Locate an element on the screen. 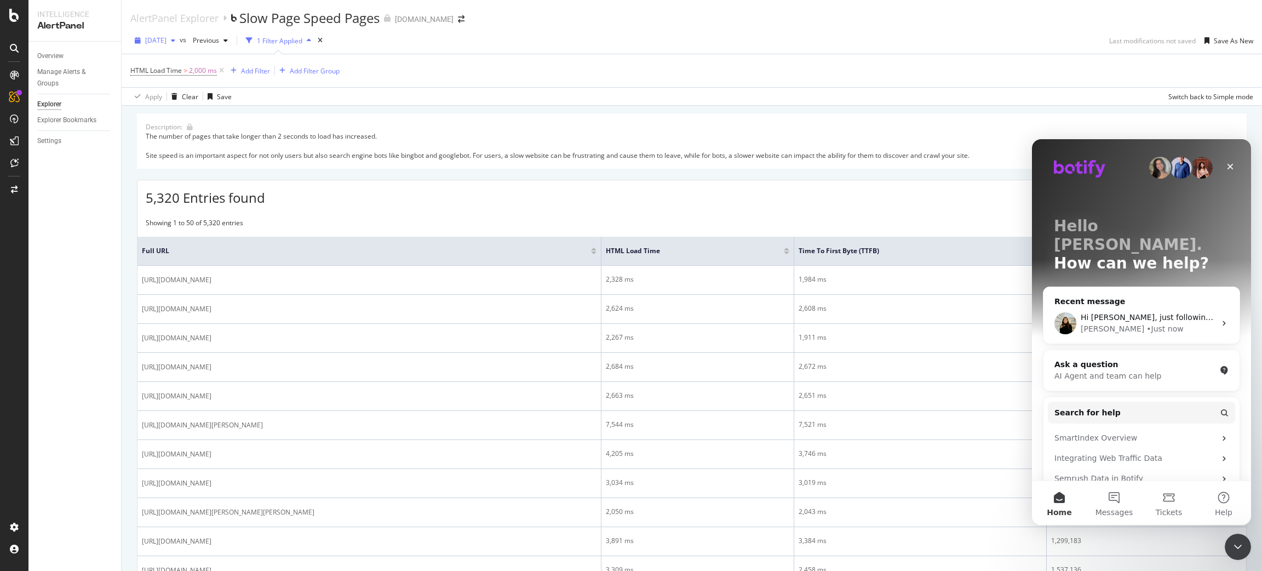 This screenshot has width=1262, height=571. span: Messages is located at coordinates (82, 373).